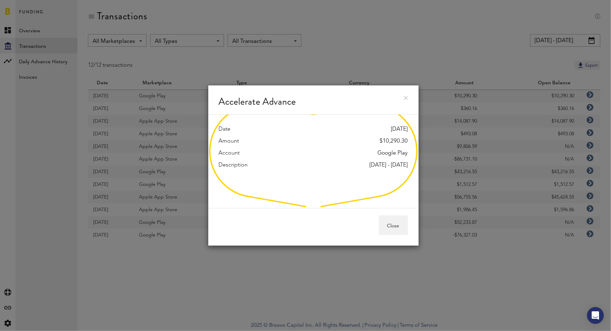 The image size is (611, 331). What do you see at coordinates (393, 225) in the screenshot?
I see `button: Close` at bounding box center [393, 225].